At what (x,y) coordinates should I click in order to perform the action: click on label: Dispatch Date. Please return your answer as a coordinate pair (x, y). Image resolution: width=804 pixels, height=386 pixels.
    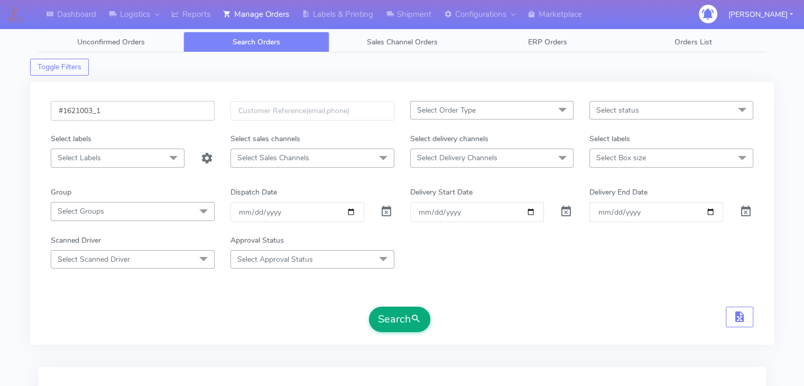
    Looking at the image, I should click on (254, 192).